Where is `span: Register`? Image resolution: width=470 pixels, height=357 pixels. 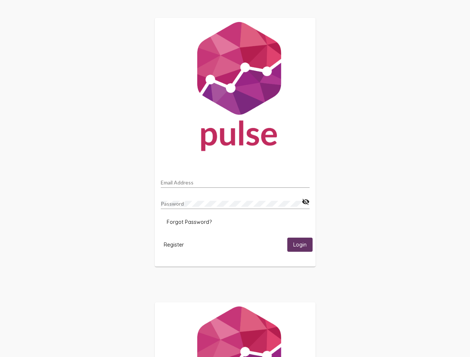 span: Register is located at coordinates (174, 245).